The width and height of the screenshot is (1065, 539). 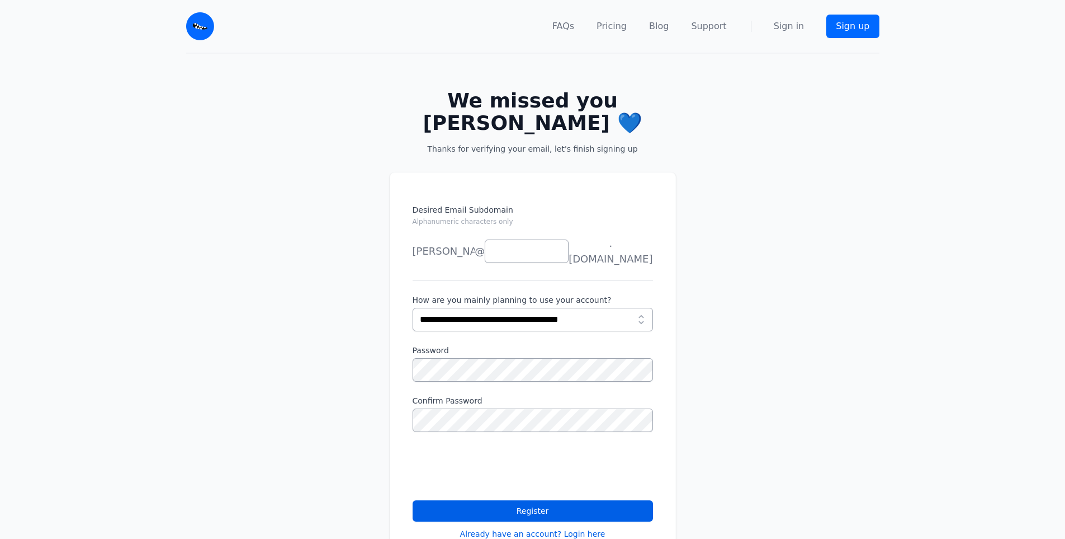 I want to click on a: Sign in, so click(x=789, y=26).